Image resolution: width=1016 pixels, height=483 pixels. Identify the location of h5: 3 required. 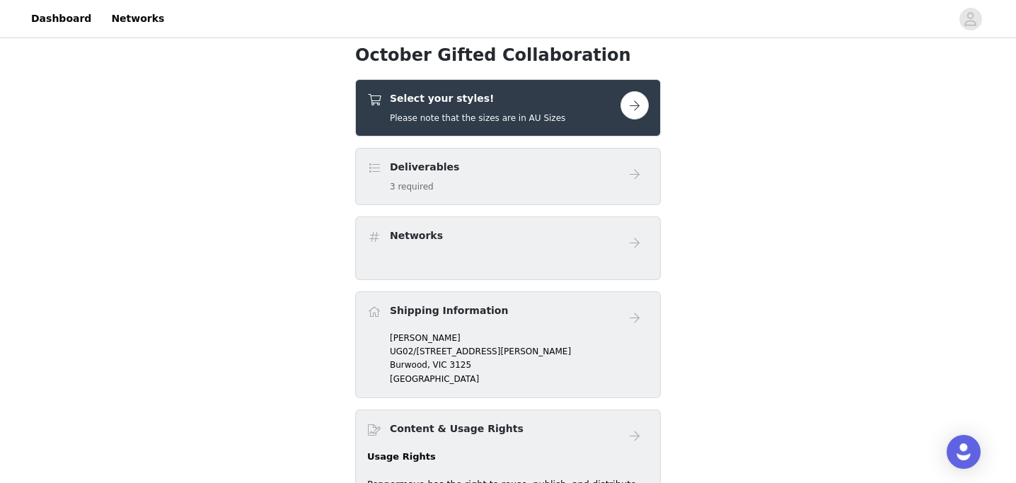
(424, 187).